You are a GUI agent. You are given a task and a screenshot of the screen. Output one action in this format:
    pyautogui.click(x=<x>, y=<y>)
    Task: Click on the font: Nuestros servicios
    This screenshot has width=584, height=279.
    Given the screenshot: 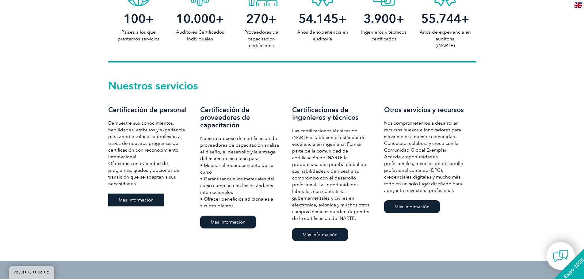 What is the action you would take?
    pyautogui.click(x=153, y=86)
    